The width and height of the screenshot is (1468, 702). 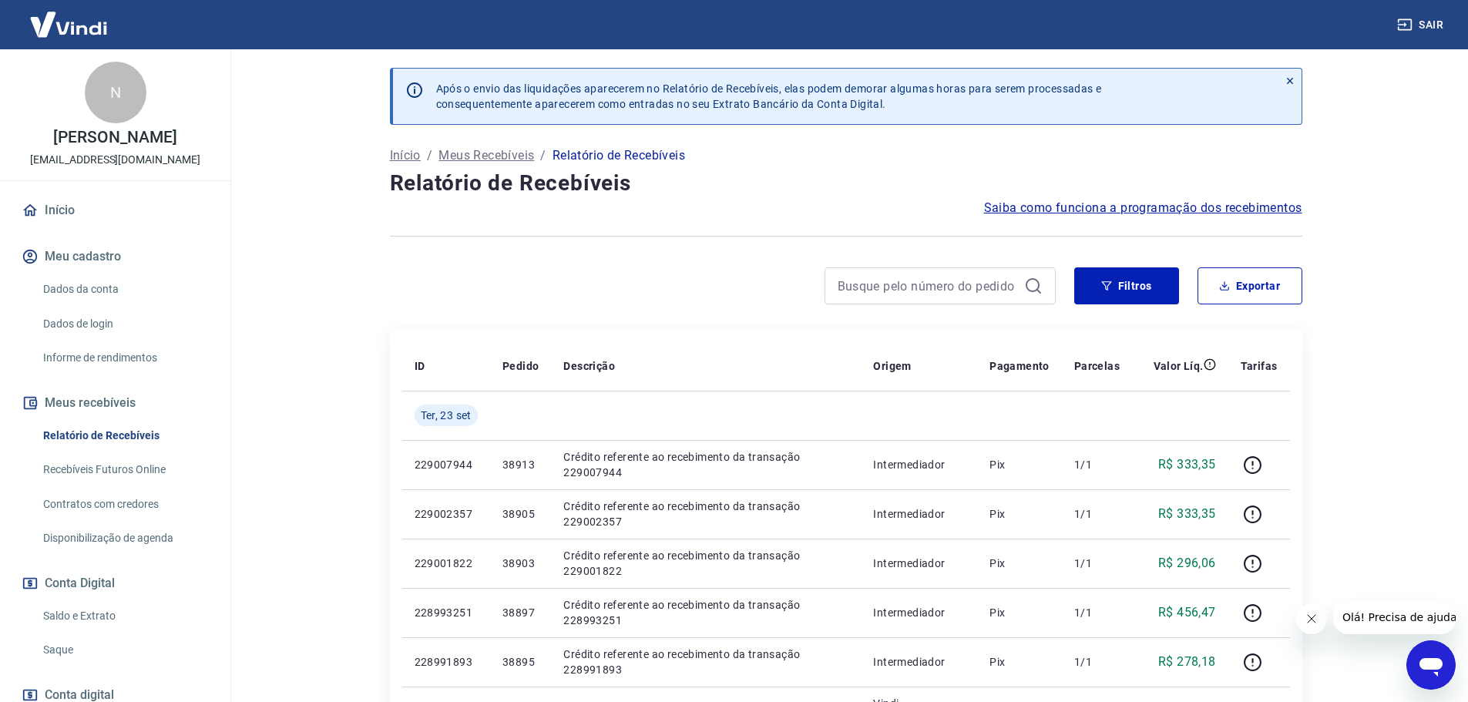 What do you see at coordinates (928, 286) in the screenshot?
I see `input: Busque pelo número do pedido` at bounding box center [928, 286].